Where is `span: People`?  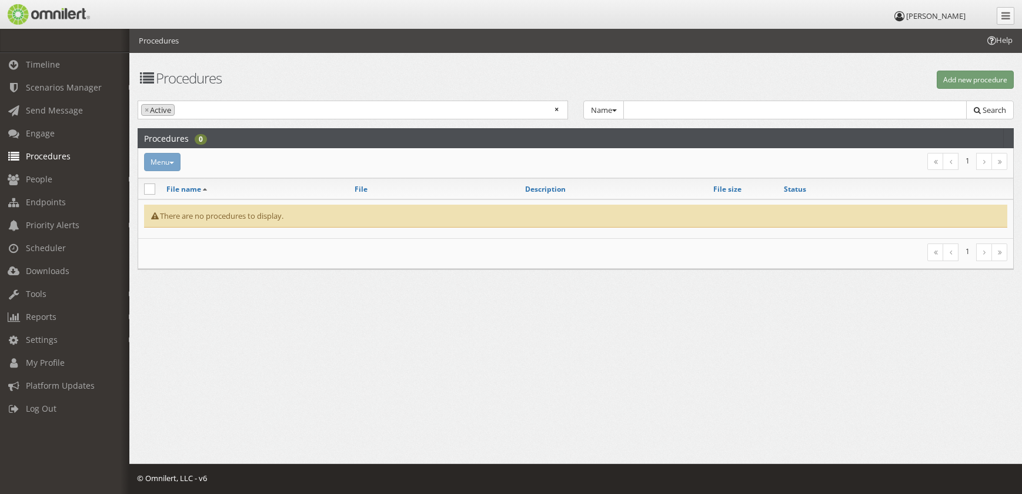
span: People is located at coordinates (39, 179).